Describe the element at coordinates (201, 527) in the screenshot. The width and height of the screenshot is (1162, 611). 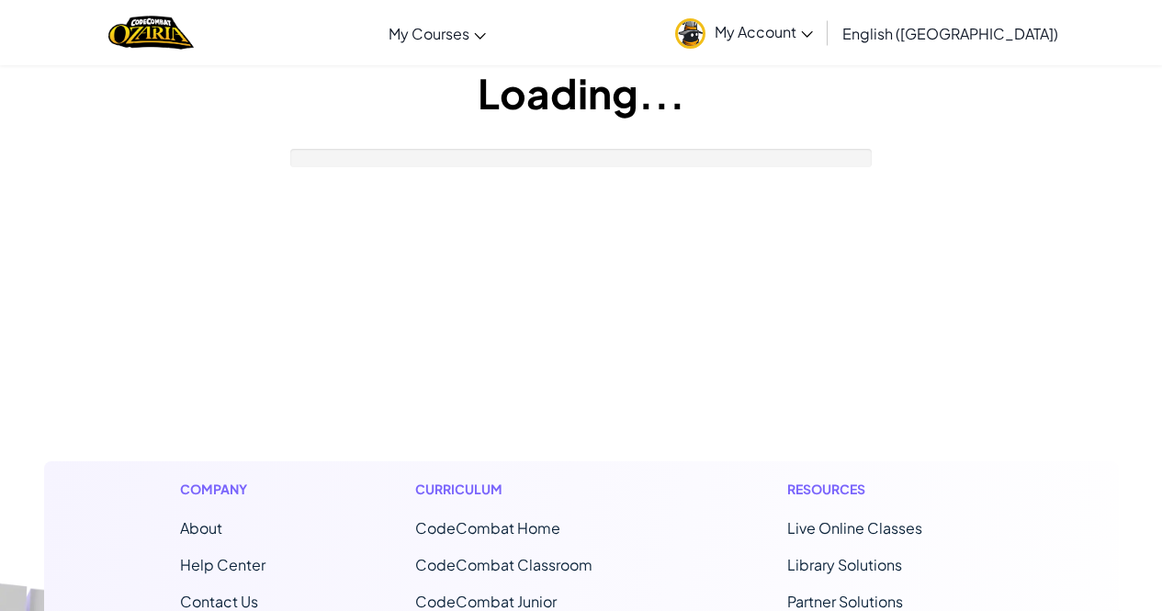
I see `a: About` at that location.